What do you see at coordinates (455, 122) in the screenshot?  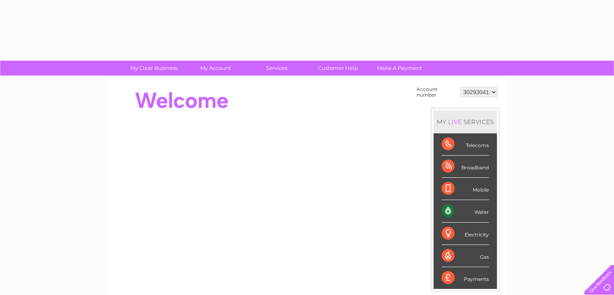 I see `div: LIVE` at bounding box center [455, 122].